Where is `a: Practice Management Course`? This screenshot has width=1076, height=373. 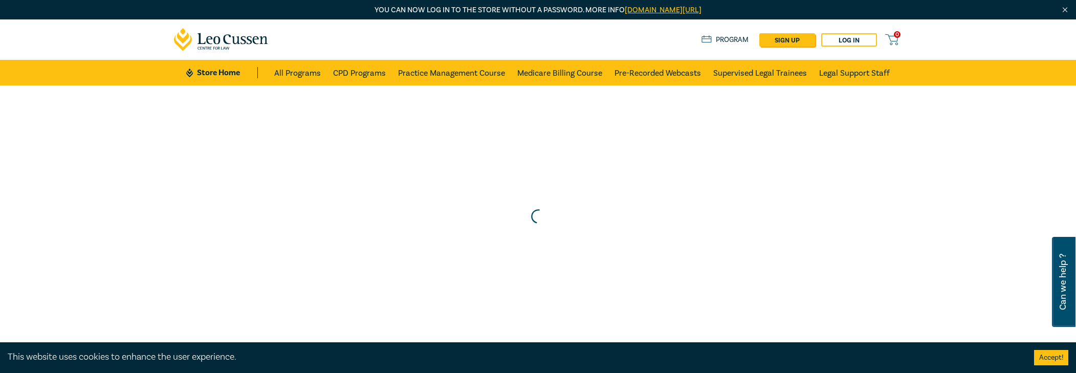 a: Practice Management Course is located at coordinates (451, 73).